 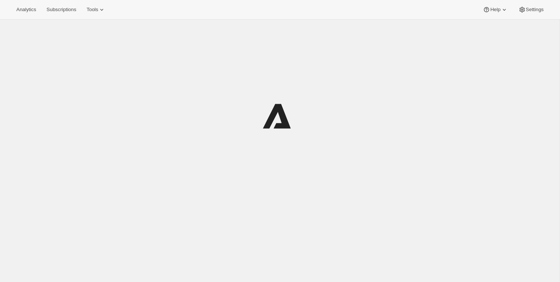 I want to click on button: Tools, so click(x=96, y=10).